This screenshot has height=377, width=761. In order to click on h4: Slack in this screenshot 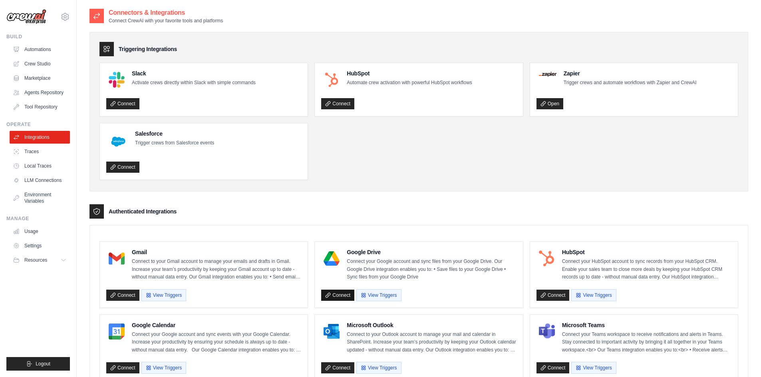, I will do `click(194, 73)`.